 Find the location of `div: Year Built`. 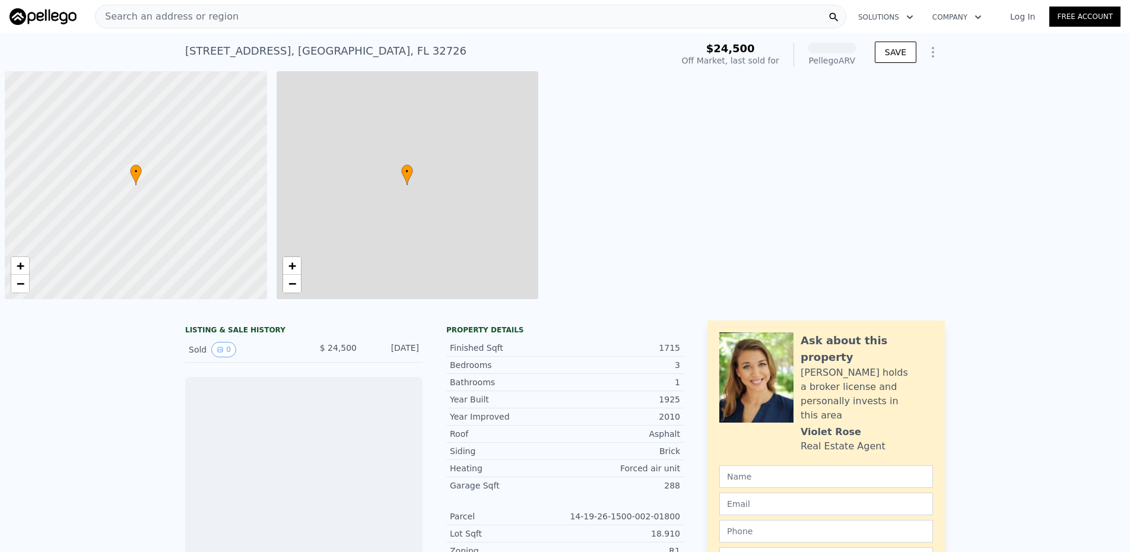

div: Year Built is located at coordinates (507, 399).